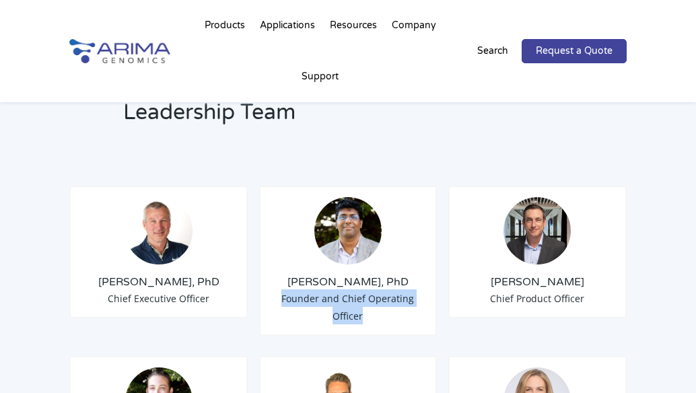  I want to click on span: Founder and Chief Operating Officer, so click(348, 307).